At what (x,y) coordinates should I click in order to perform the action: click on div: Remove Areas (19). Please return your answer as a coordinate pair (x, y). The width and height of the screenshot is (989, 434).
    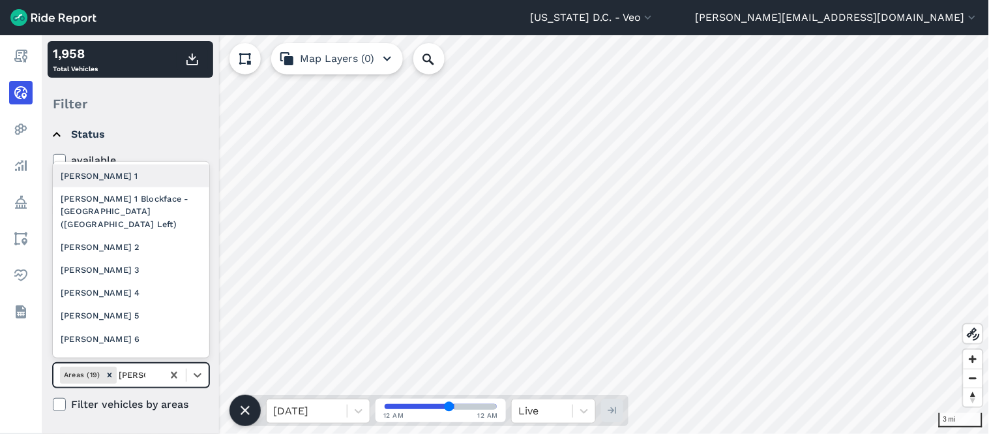
    Looking at the image, I should click on (110, 374).